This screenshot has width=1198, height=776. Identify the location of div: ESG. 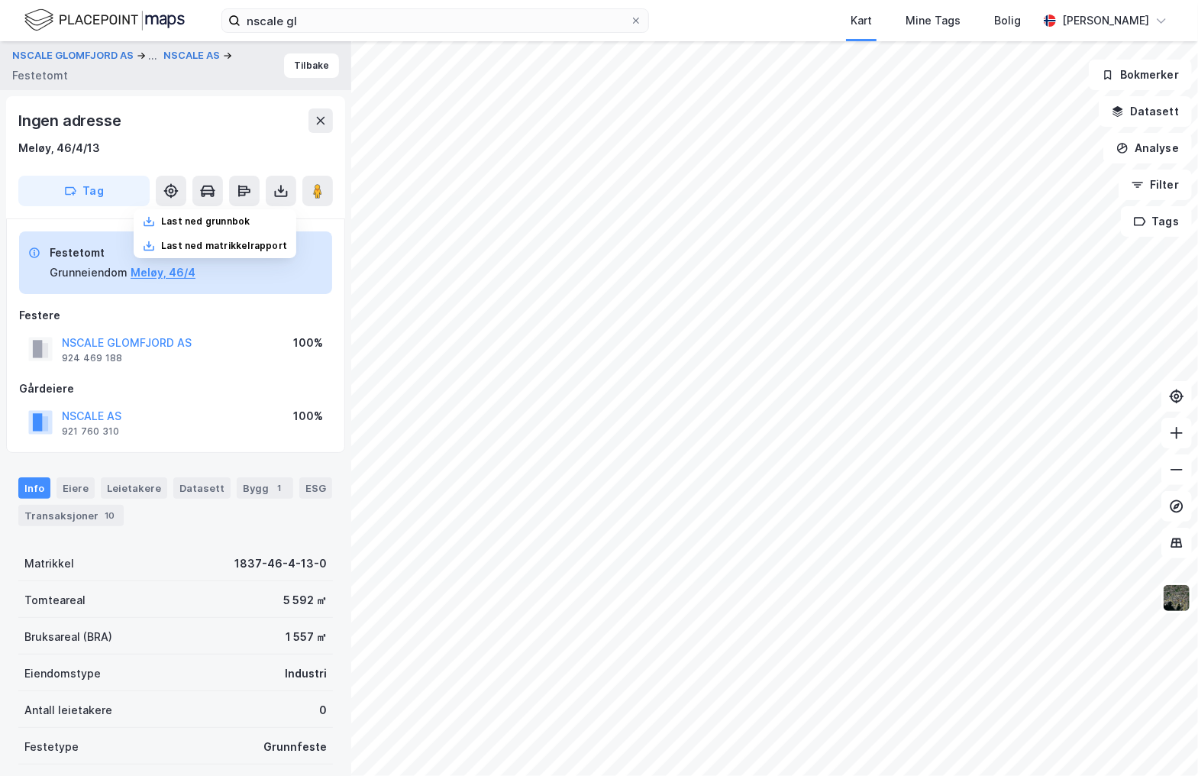
(315, 488).